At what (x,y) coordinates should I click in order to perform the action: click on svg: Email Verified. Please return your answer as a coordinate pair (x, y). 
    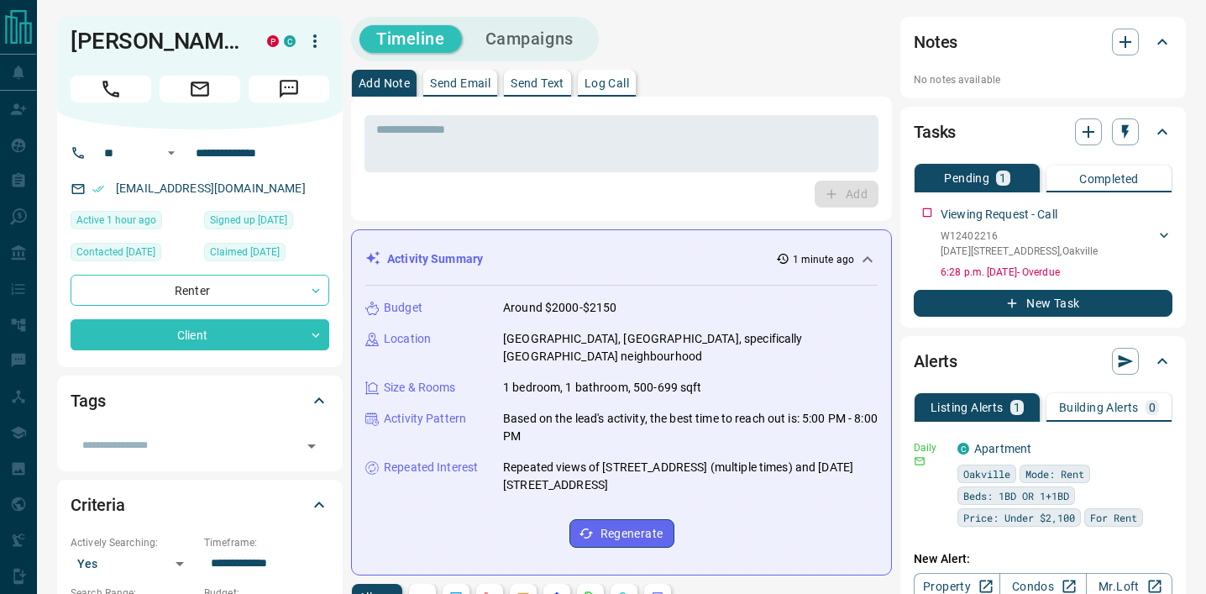
    Looking at the image, I should click on (98, 189).